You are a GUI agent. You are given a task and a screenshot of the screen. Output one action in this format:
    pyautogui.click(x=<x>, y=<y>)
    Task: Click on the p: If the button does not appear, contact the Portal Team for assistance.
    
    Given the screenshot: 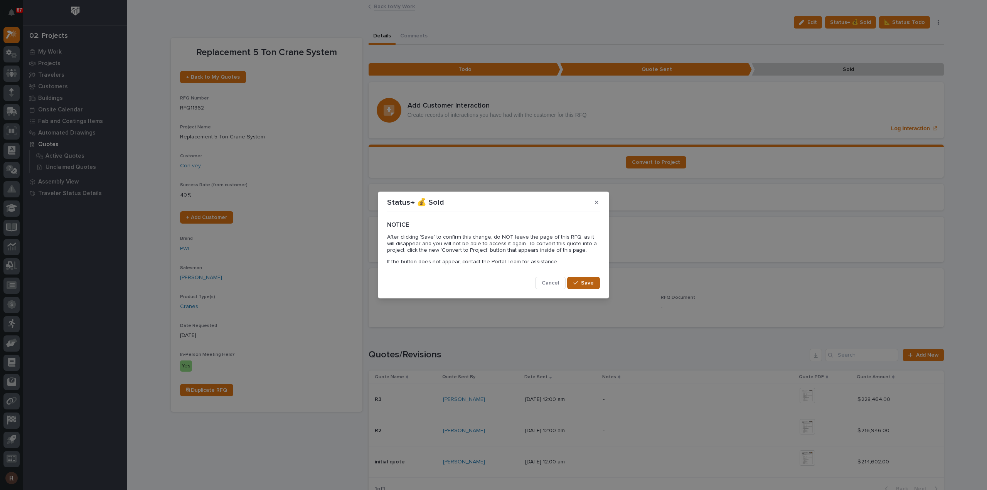 What is the action you would take?
    pyautogui.click(x=493, y=262)
    